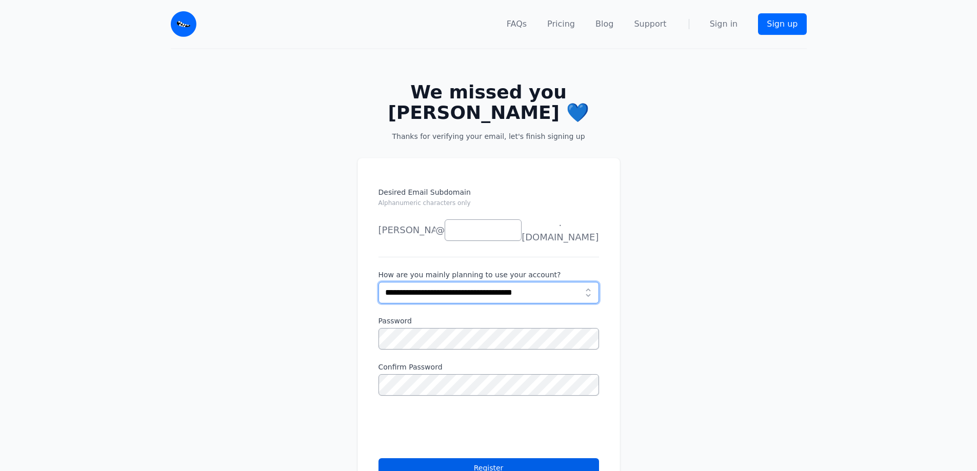  Describe the element at coordinates (561, 24) in the screenshot. I see `a: Pricing` at that location.